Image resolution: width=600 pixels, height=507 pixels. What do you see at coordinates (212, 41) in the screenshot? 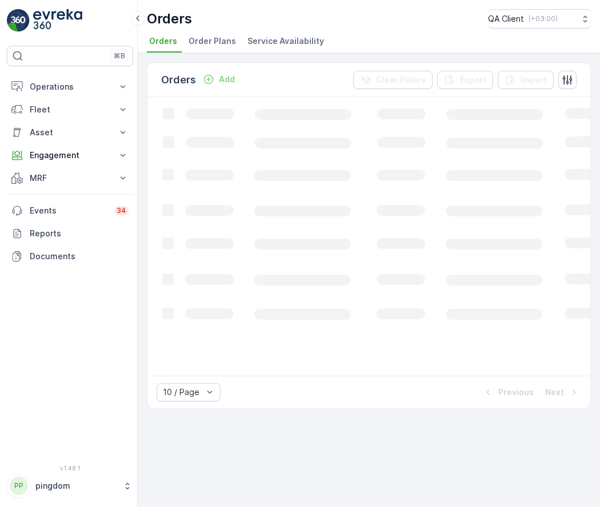
I see `span: Order Plans` at bounding box center [212, 41].